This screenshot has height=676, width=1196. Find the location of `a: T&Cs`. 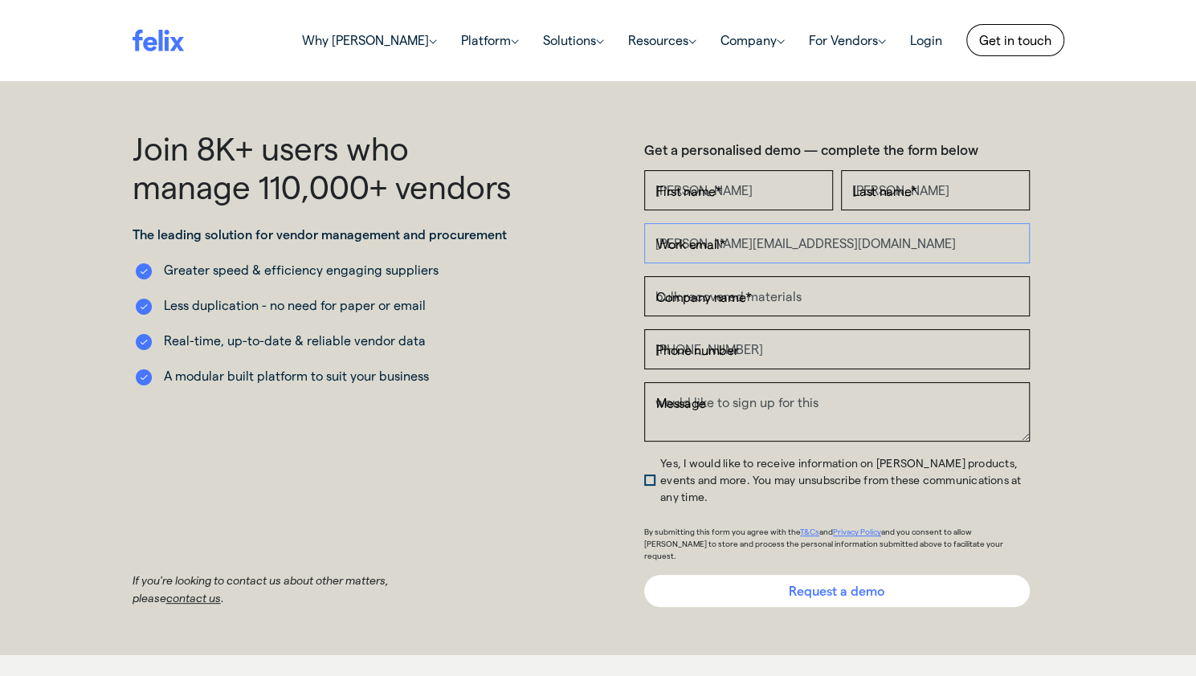

a: T&Cs is located at coordinates (810, 532).